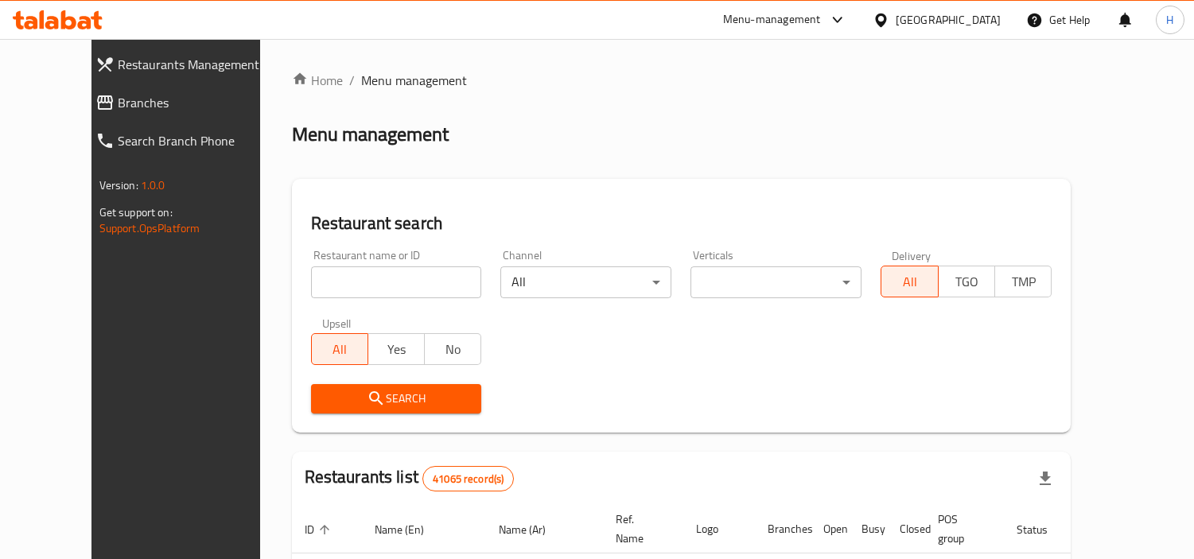  Describe the element at coordinates (868, 529) in the screenshot. I see `th: Busy` at that location.